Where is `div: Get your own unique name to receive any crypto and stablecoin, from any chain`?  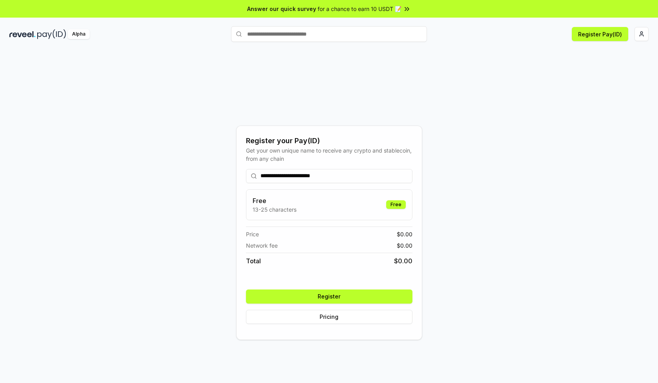
div: Get your own unique name to receive any crypto and stablecoin, from any chain is located at coordinates (329, 155).